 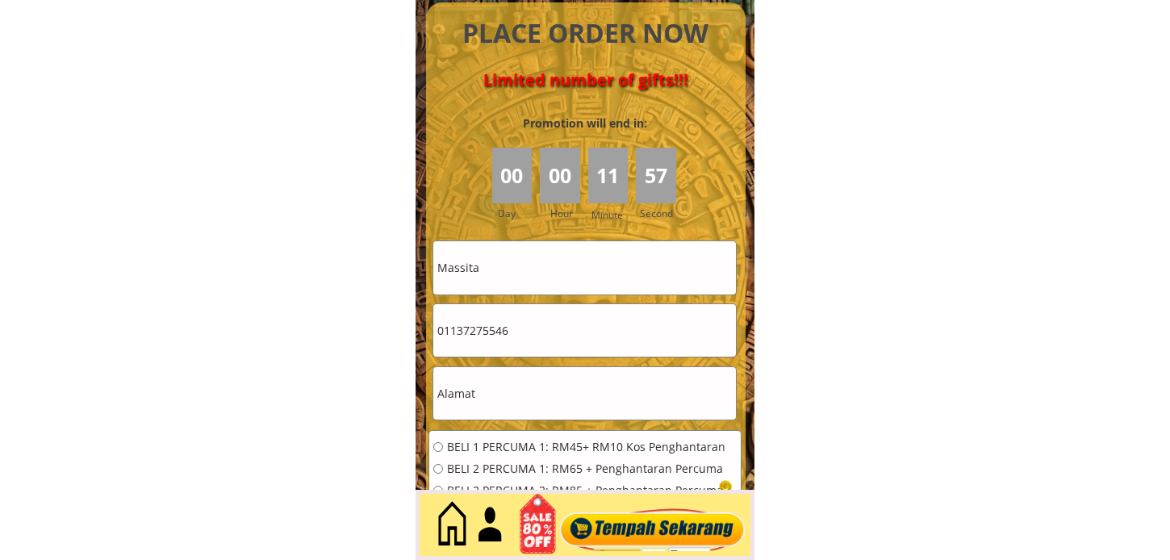 What do you see at coordinates (585, 123) in the screenshot?
I see `h3: Promotion will end in:` at bounding box center [585, 123].